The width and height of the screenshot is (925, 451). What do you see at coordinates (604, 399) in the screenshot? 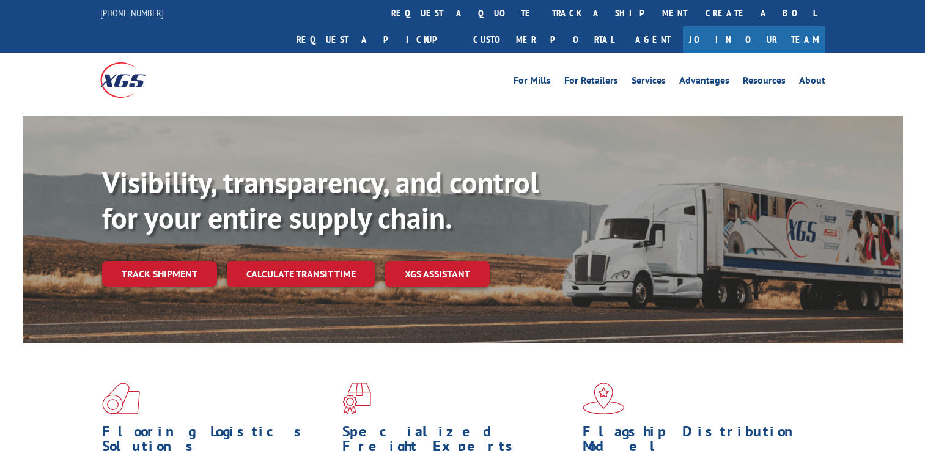
I see `img: xgs-icon-flagship-distribution-model-red` at bounding box center [604, 399].